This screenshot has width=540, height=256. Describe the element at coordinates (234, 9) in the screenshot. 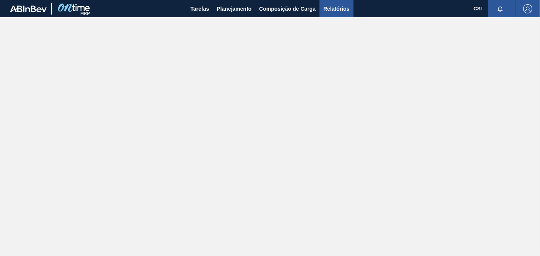

I see `span: Planejamento` at that location.